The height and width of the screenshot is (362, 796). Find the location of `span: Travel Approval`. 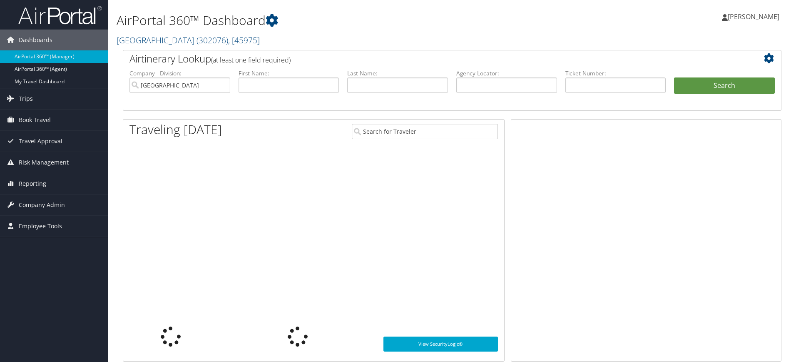

span: Travel Approval is located at coordinates (40, 141).